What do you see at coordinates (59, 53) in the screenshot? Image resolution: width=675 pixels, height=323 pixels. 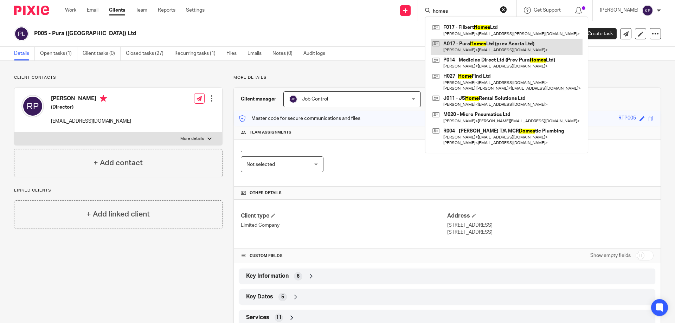 I see `a: Open tasks (1)` at bounding box center [59, 53].